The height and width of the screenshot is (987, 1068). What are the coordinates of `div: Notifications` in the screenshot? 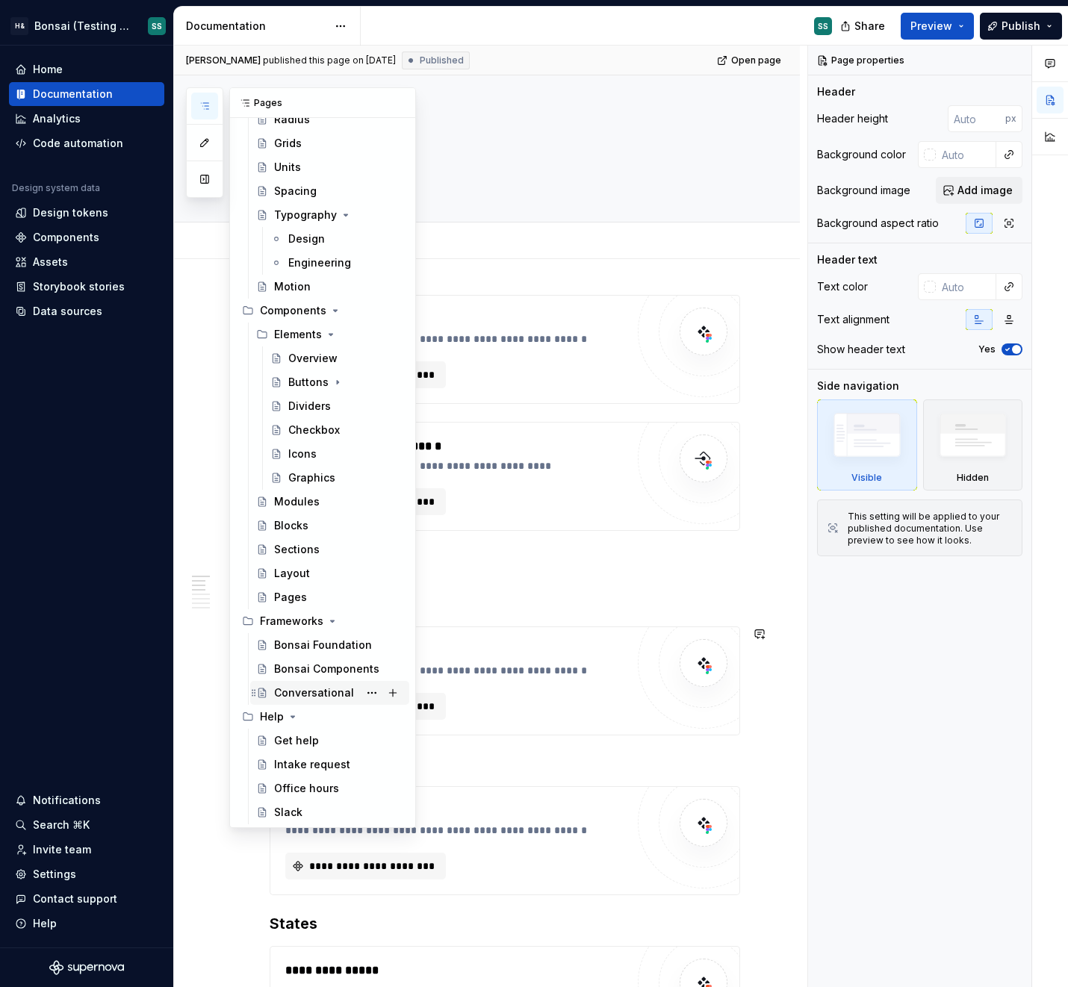 It's located at (66, 800).